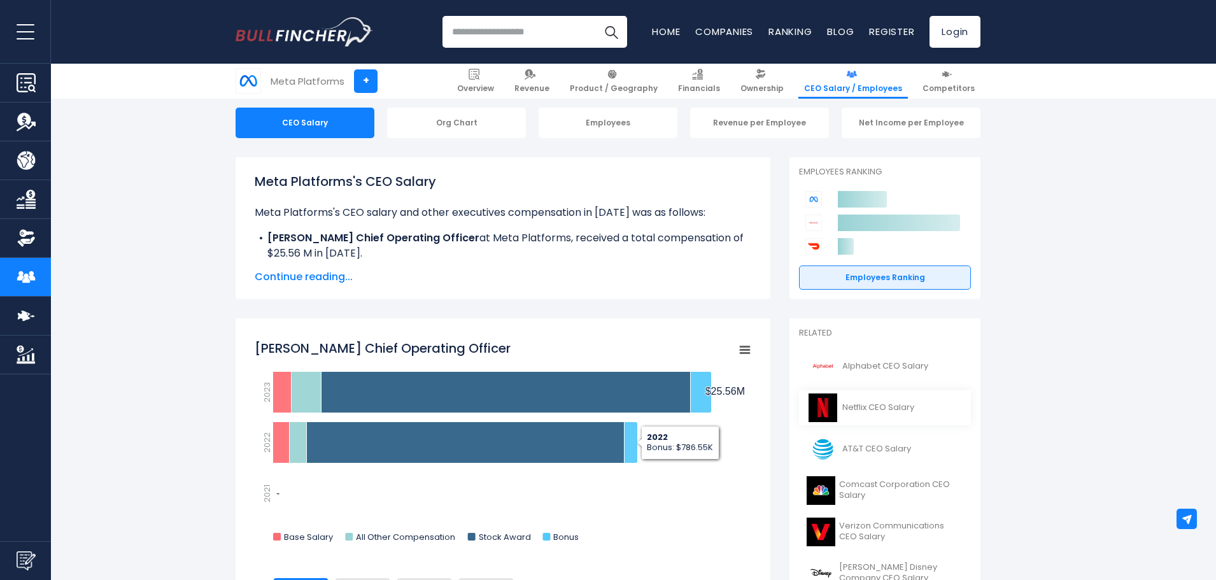  Describe the element at coordinates (948, 88) in the screenshot. I see `span: Competitors` at that location.